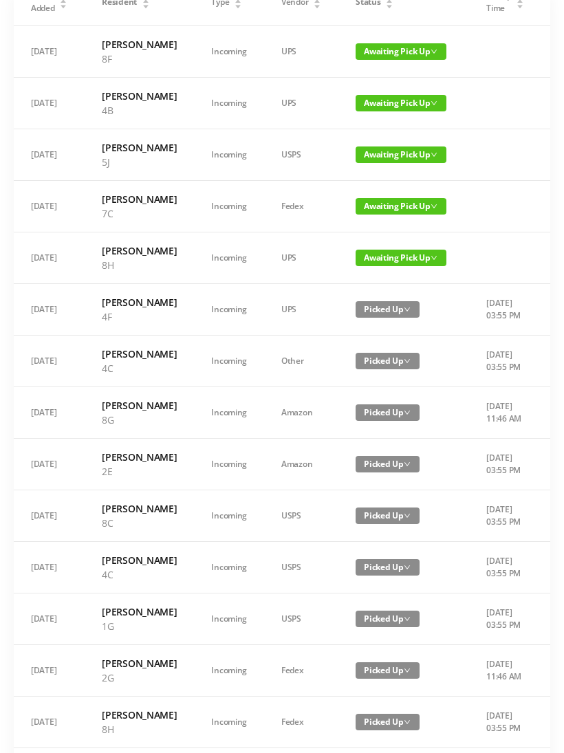 The height and width of the screenshot is (753, 564). What do you see at coordinates (139, 162) in the screenshot?
I see `p: 5J` at bounding box center [139, 162].